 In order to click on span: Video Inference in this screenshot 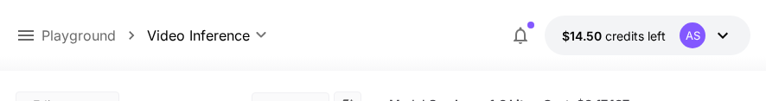, I will do `click(198, 35)`.